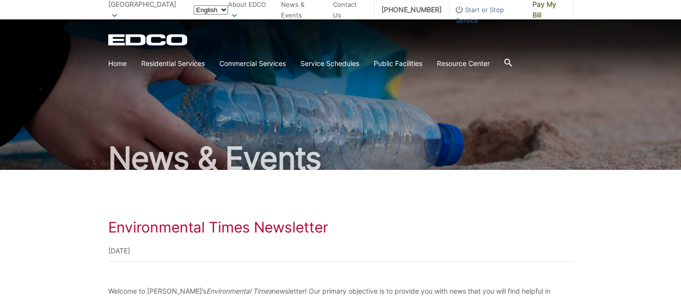  What do you see at coordinates (398, 64) in the screenshot?
I see `a: Public Facilities` at bounding box center [398, 64].